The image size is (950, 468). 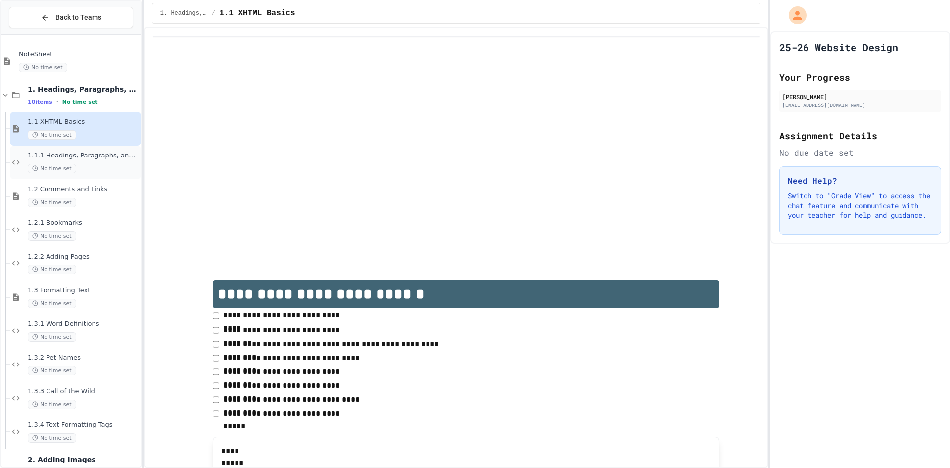 What do you see at coordinates (71, 17) in the screenshot?
I see `button: Back to Teams` at bounding box center [71, 17].